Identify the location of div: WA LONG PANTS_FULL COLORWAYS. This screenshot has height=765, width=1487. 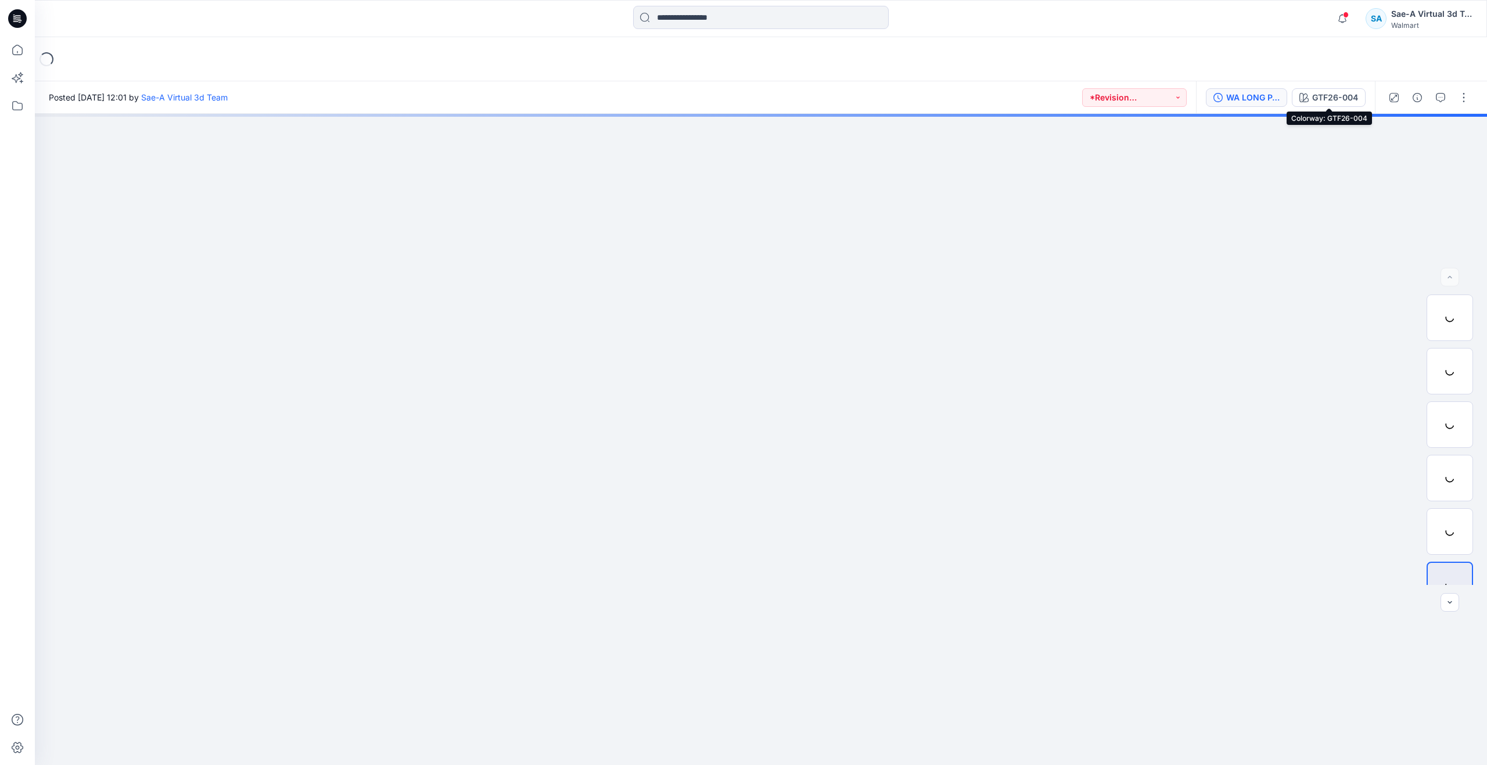
(1253, 98).